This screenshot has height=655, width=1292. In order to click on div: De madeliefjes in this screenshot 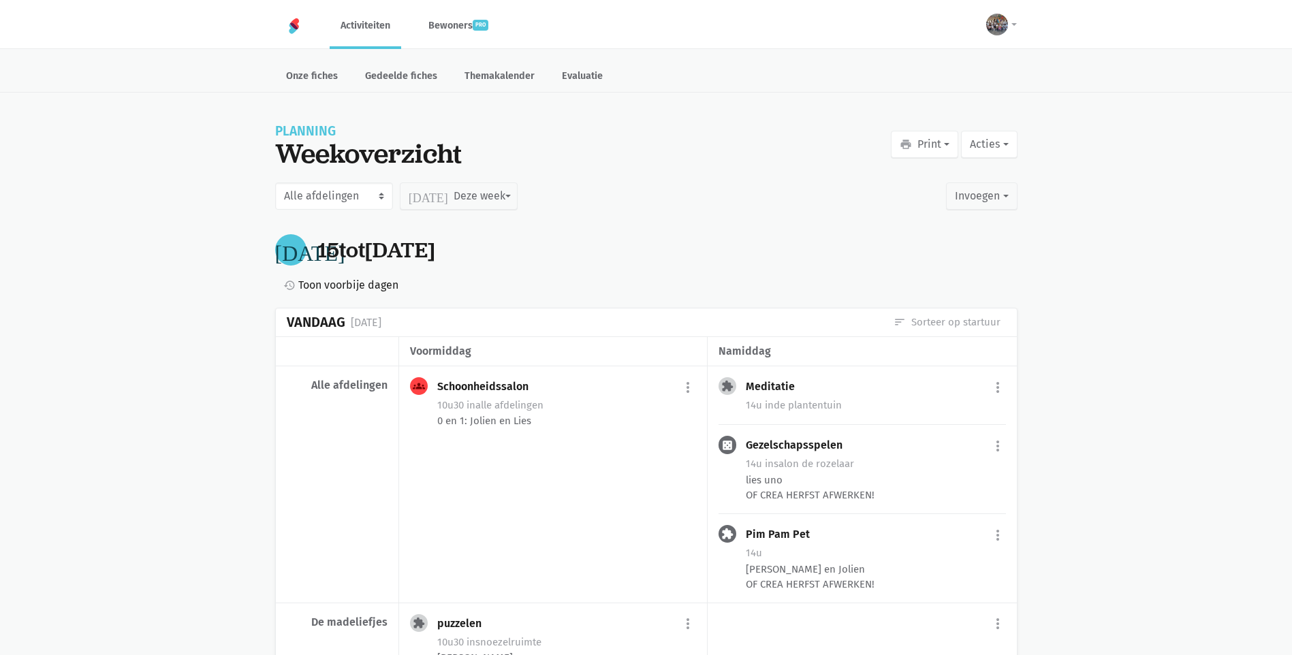, I will do `click(337, 623)`.